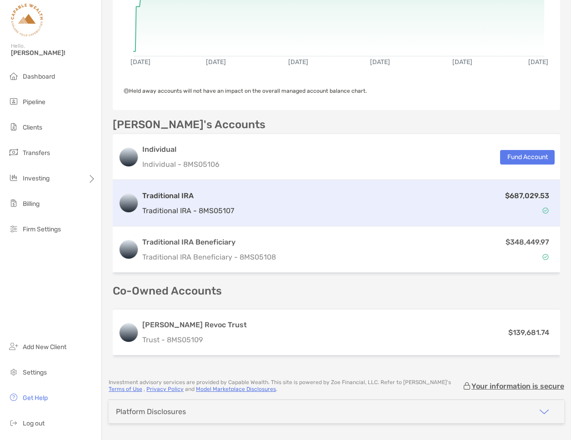 The height and width of the screenshot is (440, 571). Describe the element at coordinates (518, 386) in the screenshot. I see `p: Your information is secure` at that location.